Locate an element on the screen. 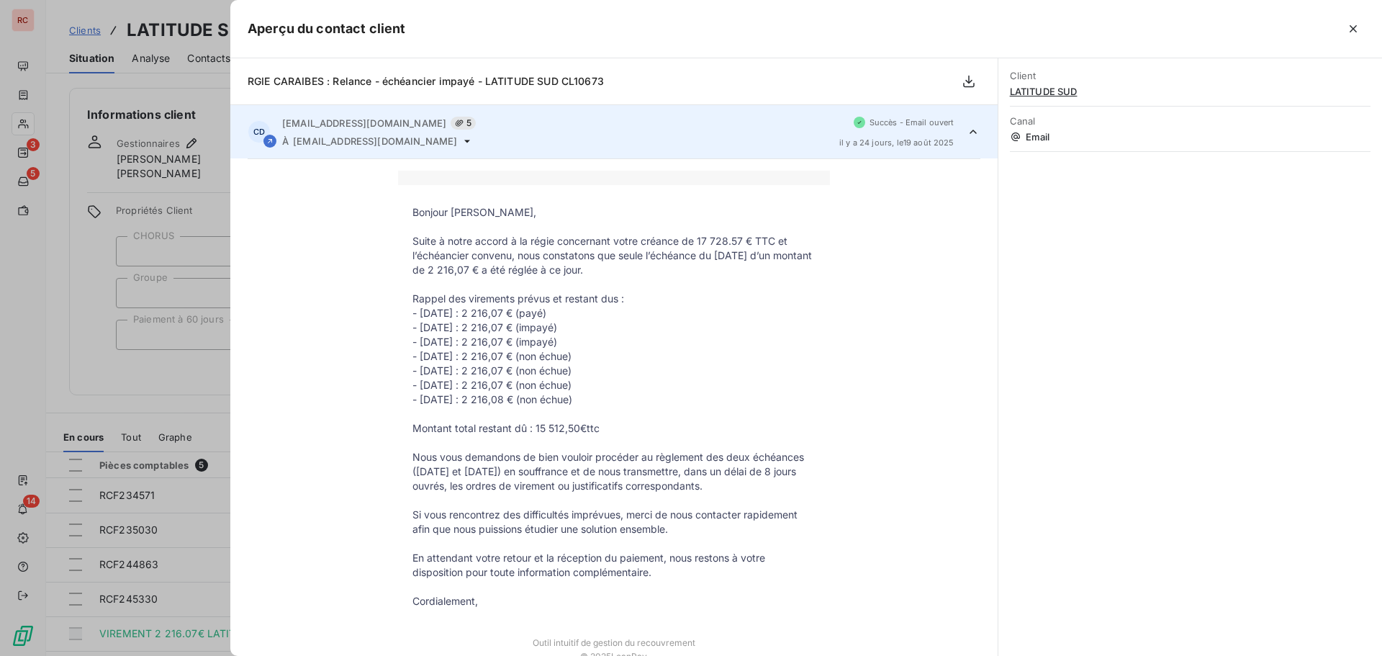 The height and width of the screenshot is (656, 1382). p: En attendant votre retour et la réception du paiement, nous restons à votre disposition pour tout... is located at coordinates (614, 565).